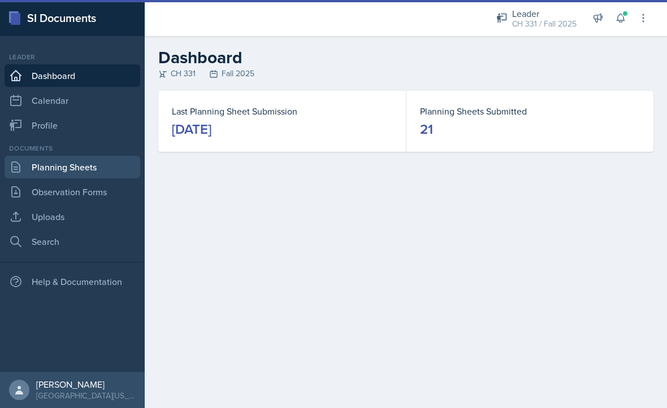  What do you see at coordinates (72, 76) in the screenshot?
I see `a: Dashboard` at bounding box center [72, 76].